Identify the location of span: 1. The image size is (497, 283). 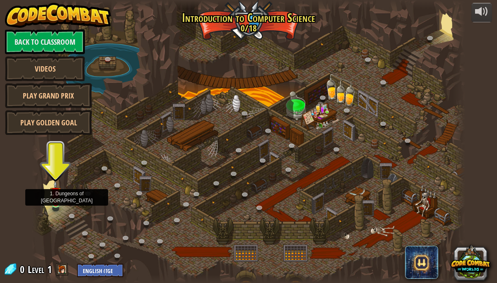
(49, 270).